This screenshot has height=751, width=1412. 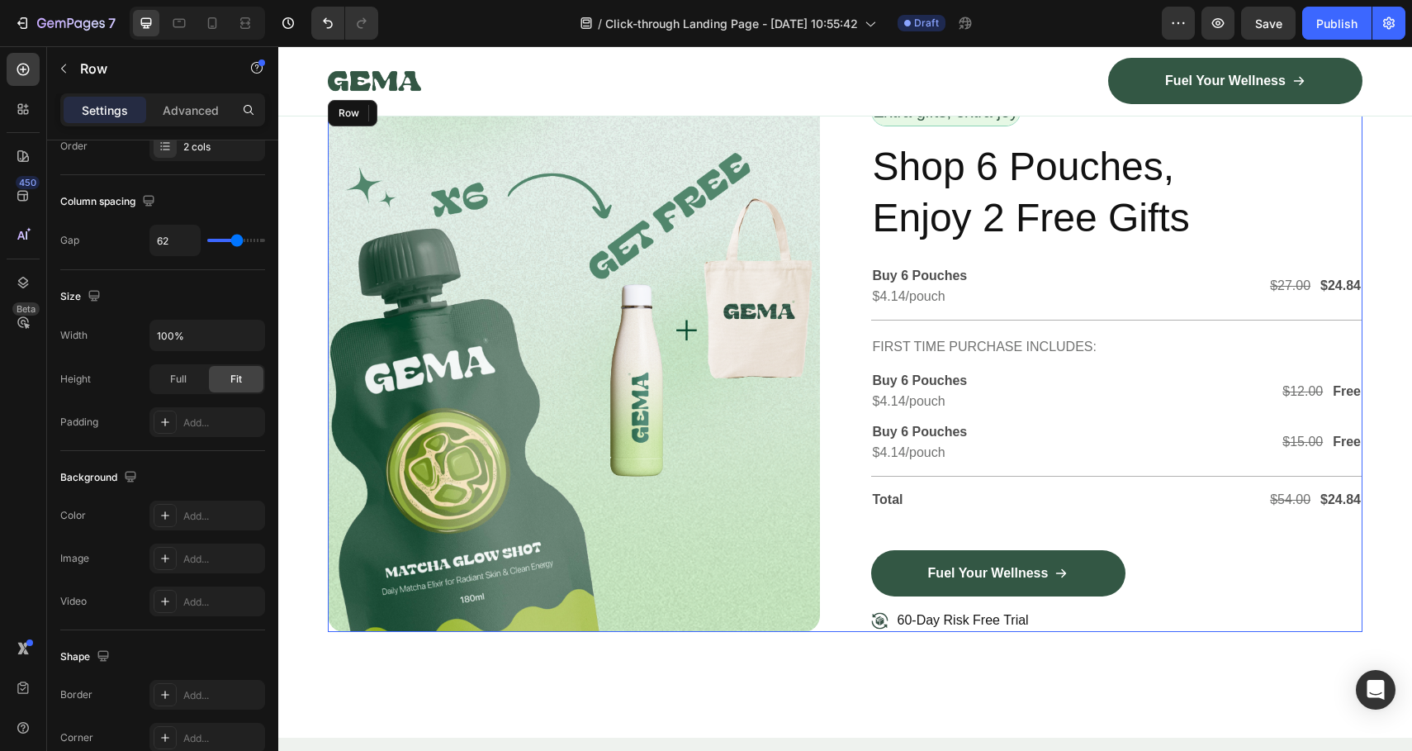 I want to click on div: Rich Text Editor. Editing area: main, so click(x=685, y=574).